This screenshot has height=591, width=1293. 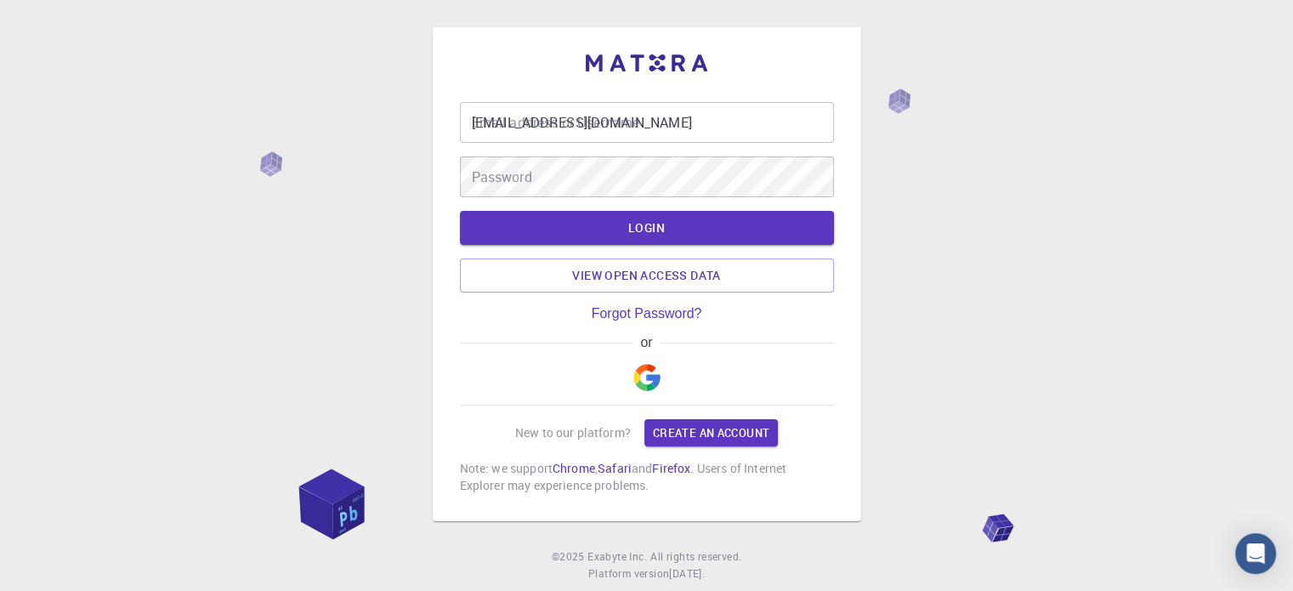 What do you see at coordinates (711, 433) in the screenshot?
I see `a: Create an account` at bounding box center [711, 433].